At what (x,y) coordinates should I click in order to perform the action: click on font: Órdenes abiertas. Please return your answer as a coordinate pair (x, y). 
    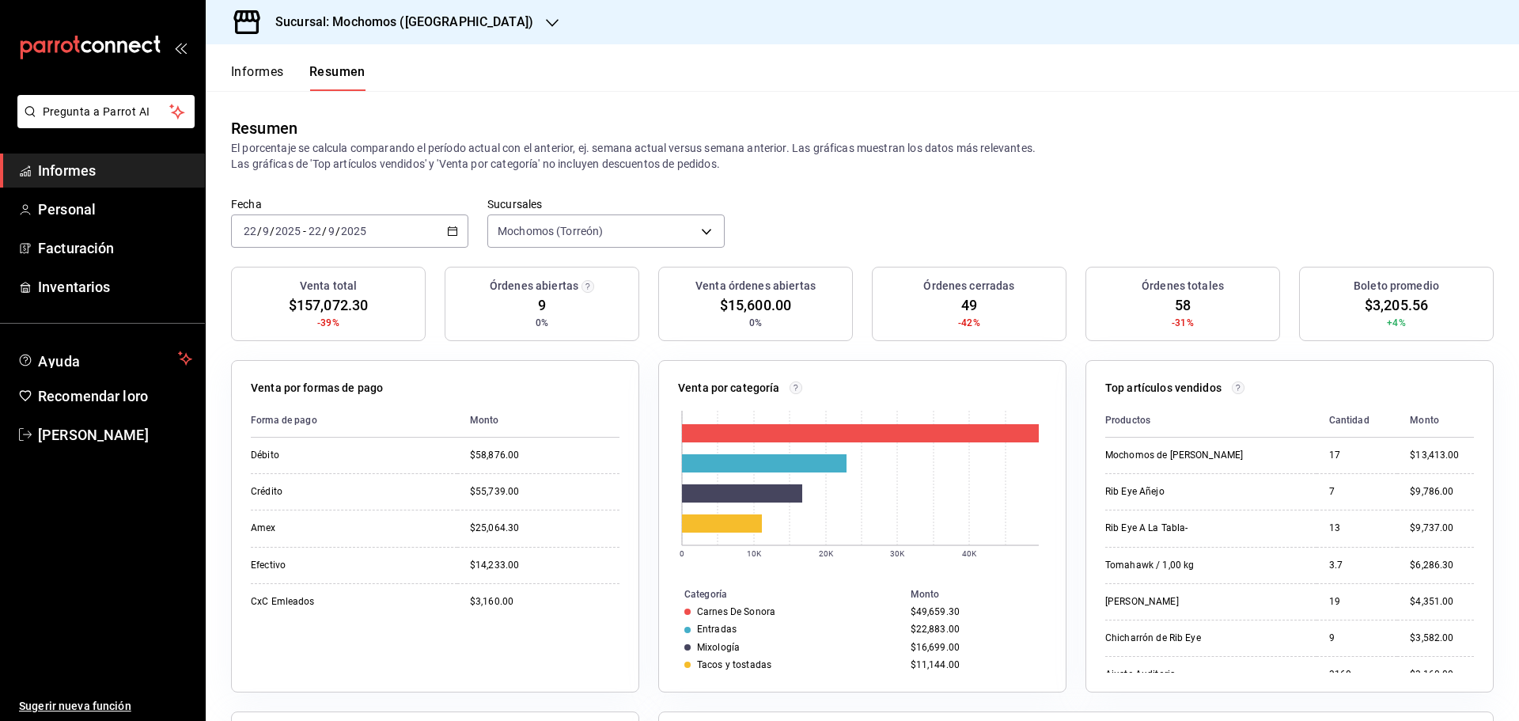
    Looking at the image, I should click on (534, 286).